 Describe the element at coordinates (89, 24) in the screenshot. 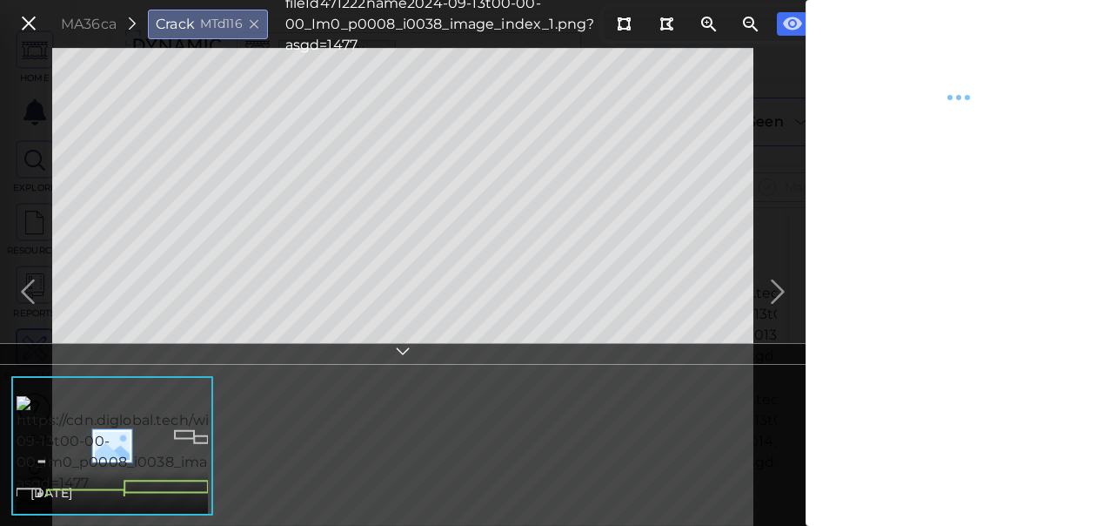

I see `div: MA36ca` at that location.